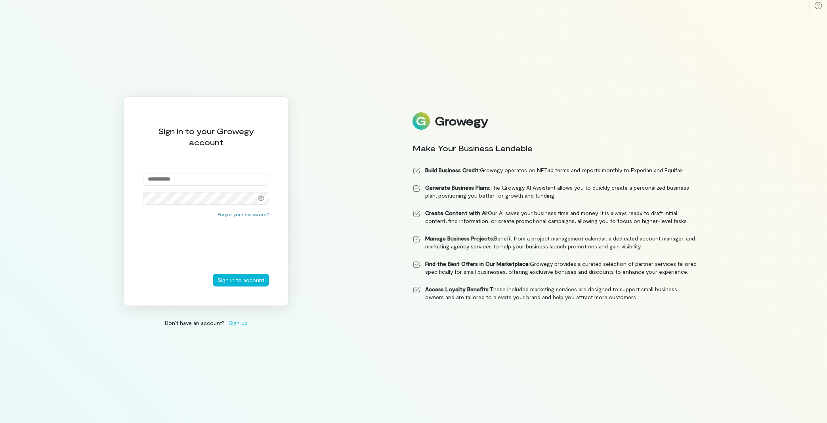  Describe the element at coordinates (457, 213) in the screenshot. I see `strong: Create Content with AI:` at that location.